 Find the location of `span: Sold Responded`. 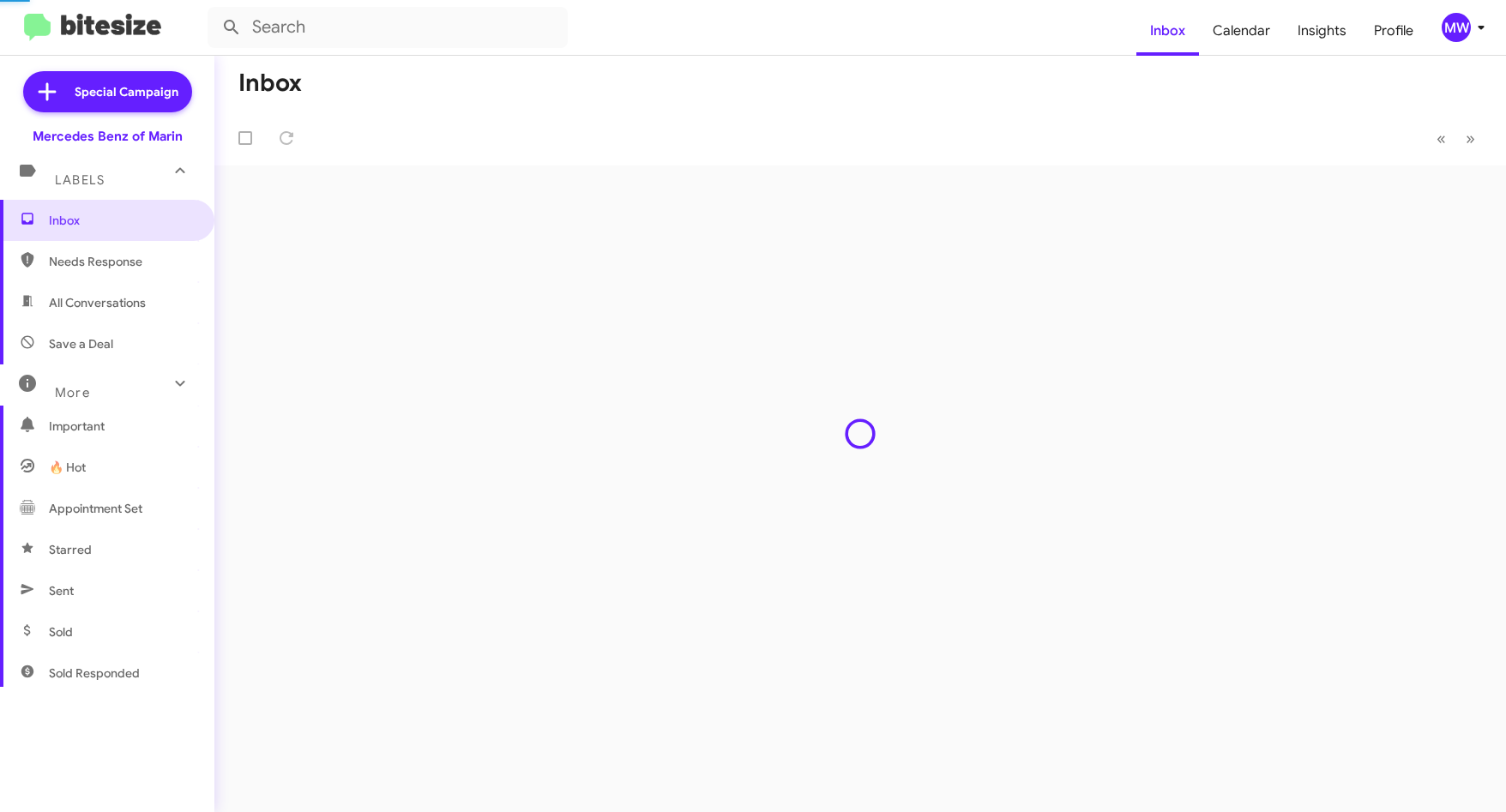

span: Sold Responded is located at coordinates (95, 673).